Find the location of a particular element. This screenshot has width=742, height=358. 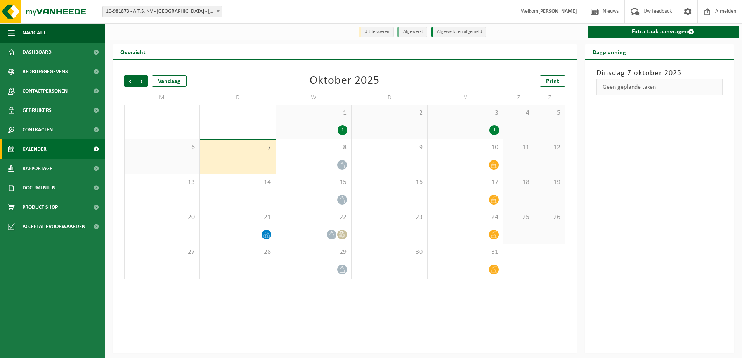

span: Gebruikers is located at coordinates (37, 111).